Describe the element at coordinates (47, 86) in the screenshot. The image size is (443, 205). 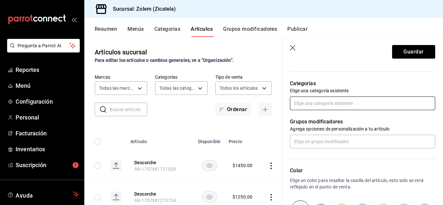
I see `span: Menú` at that location.